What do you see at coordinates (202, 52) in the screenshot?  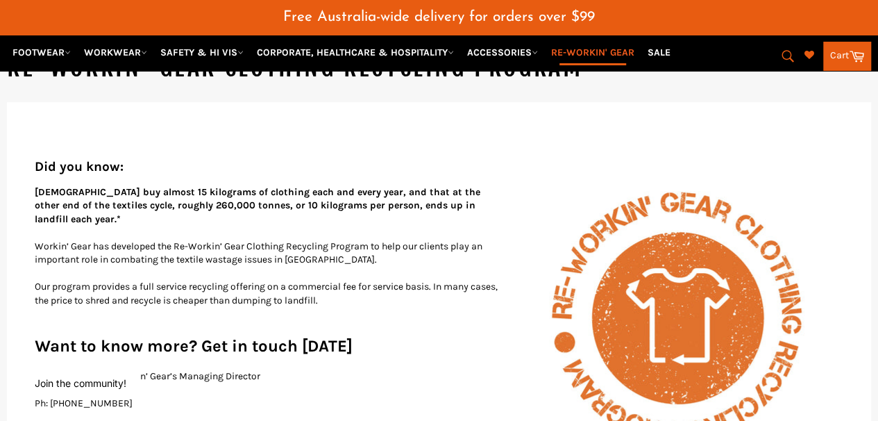 I see `a: SAFETY & HI VIS` at bounding box center [202, 52].